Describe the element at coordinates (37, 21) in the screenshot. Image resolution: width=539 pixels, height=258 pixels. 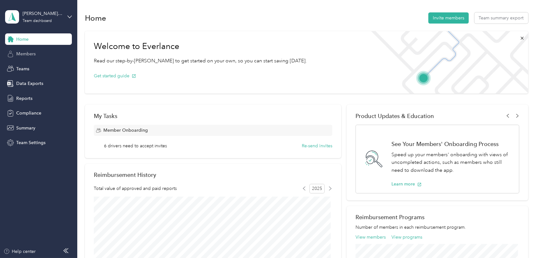
I see `div: Team dashboard` at that location.